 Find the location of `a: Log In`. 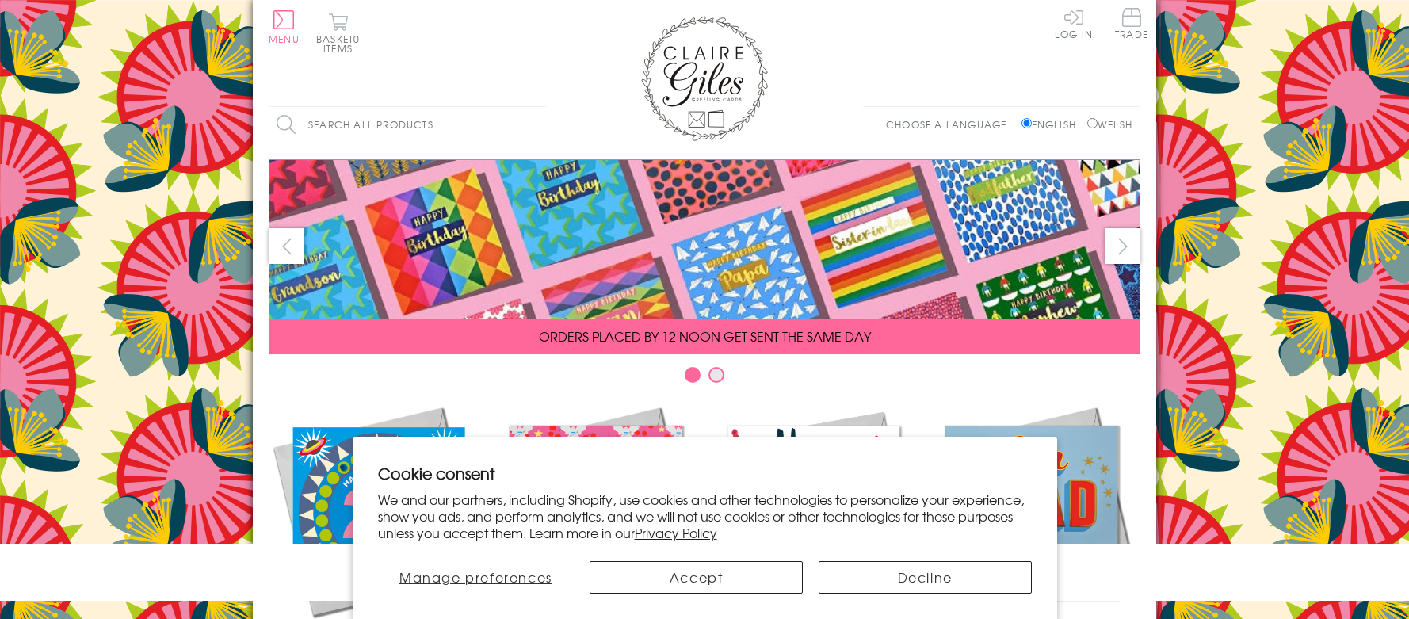

a: Log In is located at coordinates (1074, 23).